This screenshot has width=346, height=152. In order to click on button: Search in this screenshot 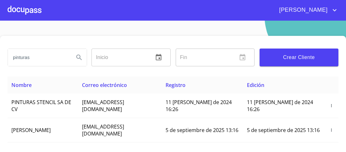, I will do `click(79, 57)`.